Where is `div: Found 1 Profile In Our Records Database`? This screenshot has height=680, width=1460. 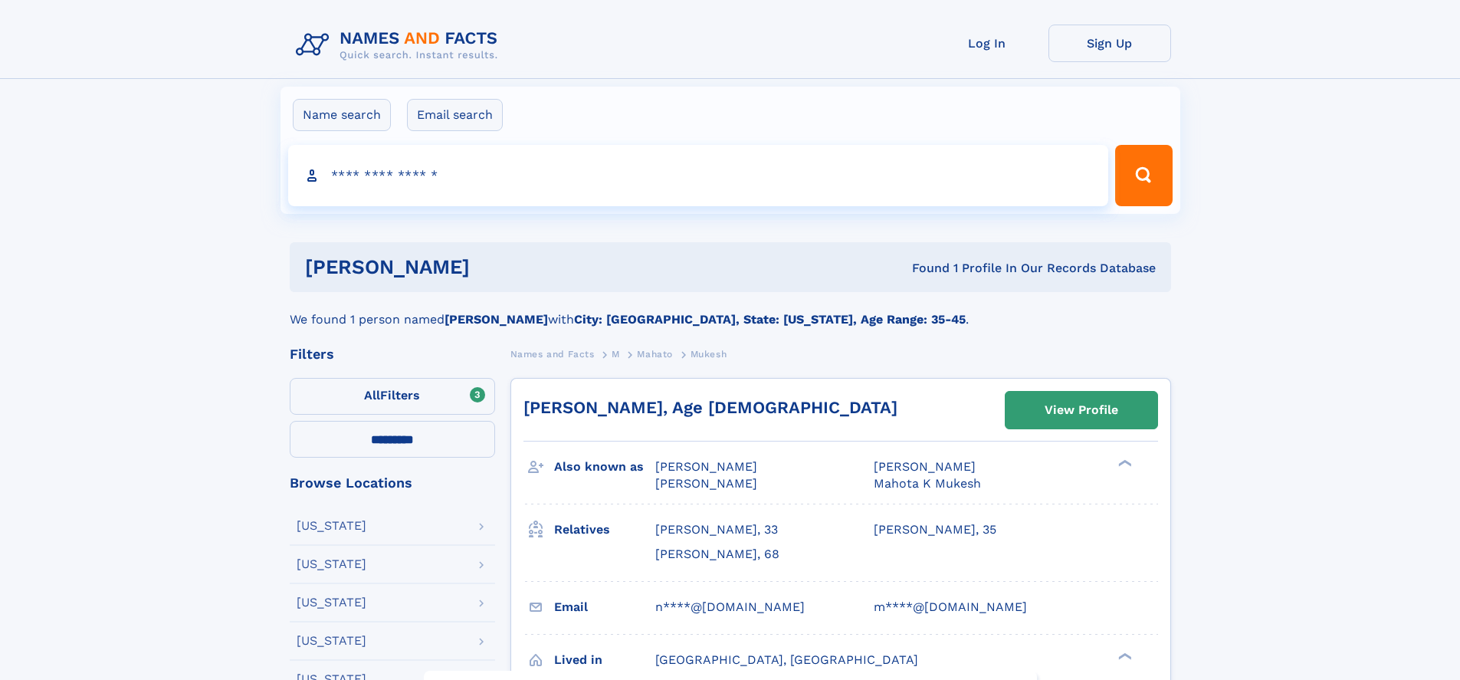 div: Found 1 Profile In Our Records Database is located at coordinates (923, 268).